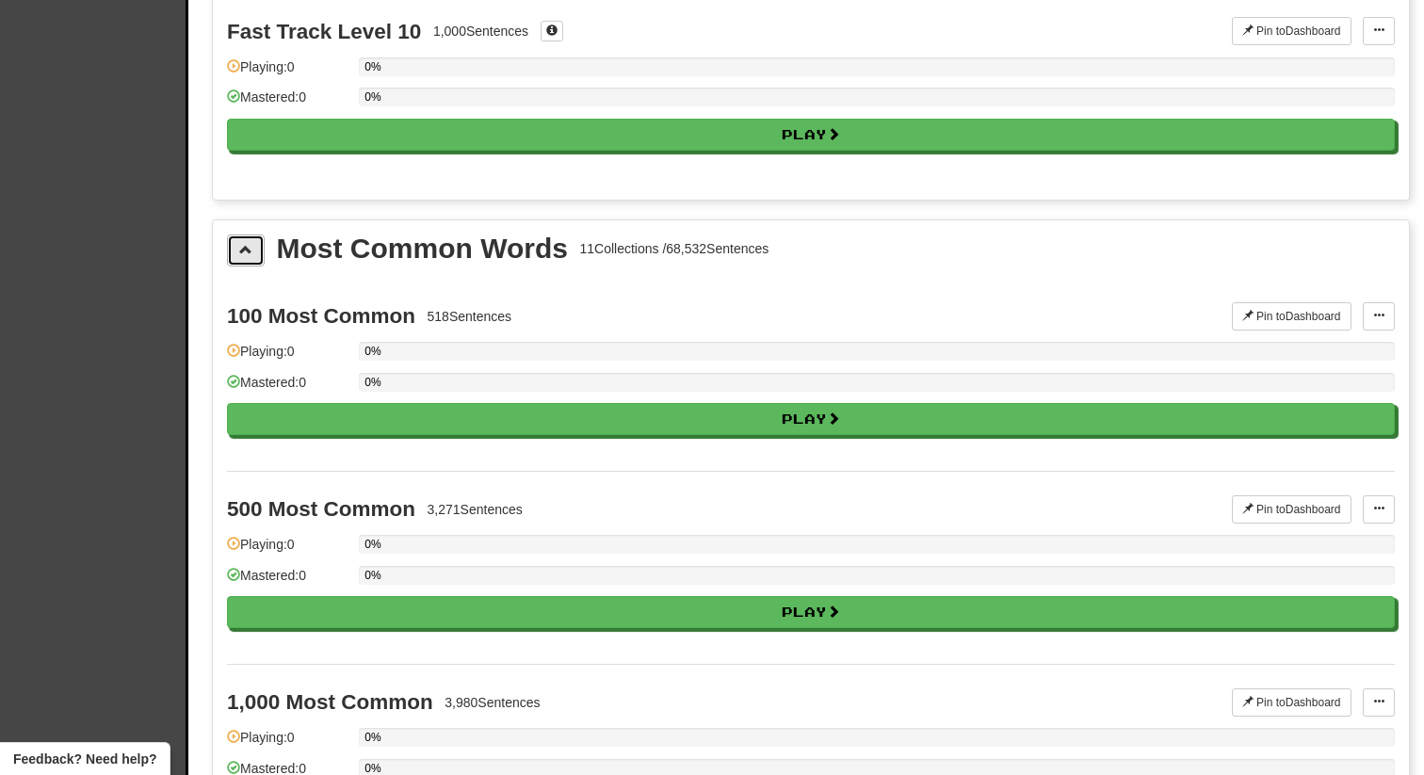 The height and width of the screenshot is (775, 1424). What do you see at coordinates (475, 510) in the screenshot?
I see `div: 3,271 Sentences` at bounding box center [475, 510].